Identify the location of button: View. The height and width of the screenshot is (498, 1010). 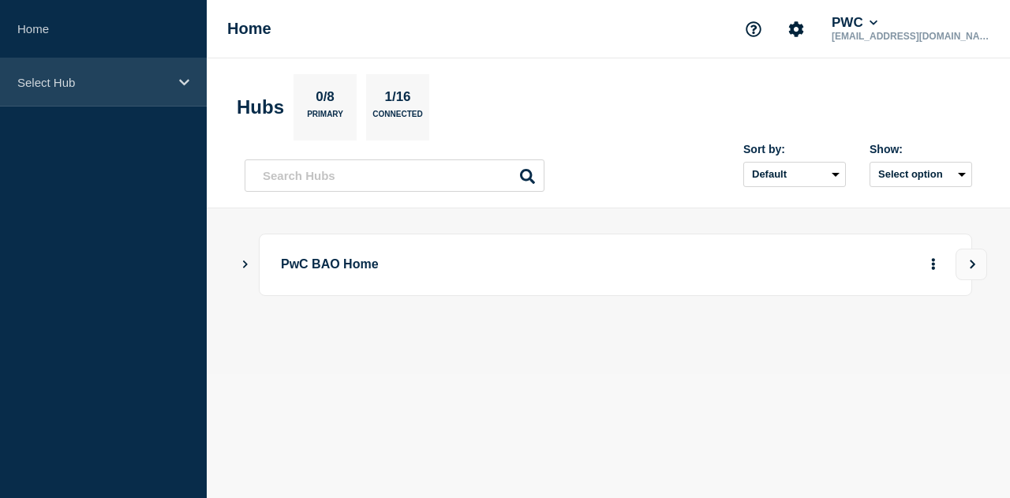
(972, 264).